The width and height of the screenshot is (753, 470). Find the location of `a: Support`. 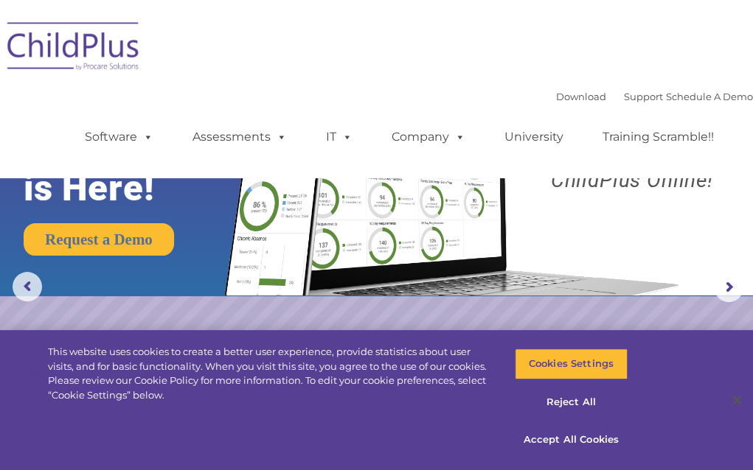

a: Support is located at coordinates (643, 97).